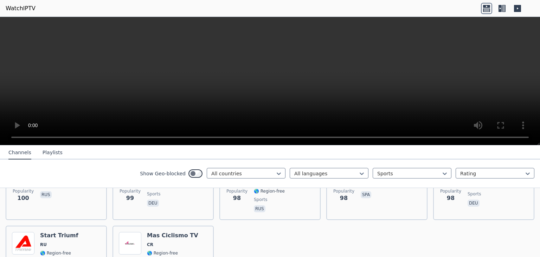  Describe the element at coordinates (130, 198) in the screenshot. I see `span: 99` at that location.